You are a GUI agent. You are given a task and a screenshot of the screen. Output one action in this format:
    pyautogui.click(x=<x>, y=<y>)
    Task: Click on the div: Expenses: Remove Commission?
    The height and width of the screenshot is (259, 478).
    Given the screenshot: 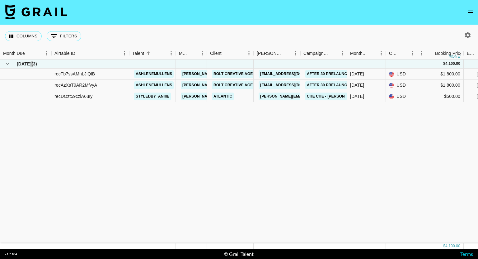 What is the action you would take?
    pyautogui.click(x=471, y=53)
    